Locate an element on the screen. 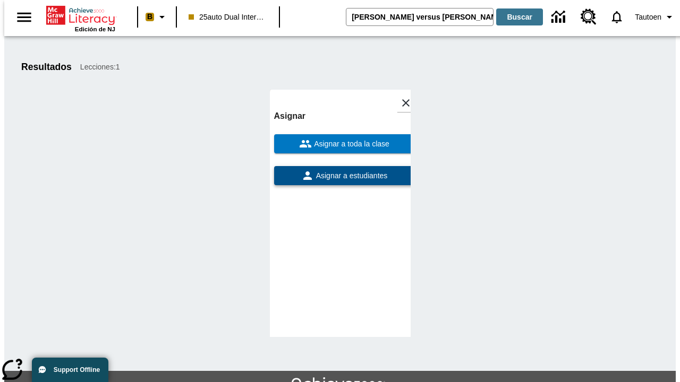 The width and height of the screenshot is (680, 382). input: Buscar campo is located at coordinates (420, 17).